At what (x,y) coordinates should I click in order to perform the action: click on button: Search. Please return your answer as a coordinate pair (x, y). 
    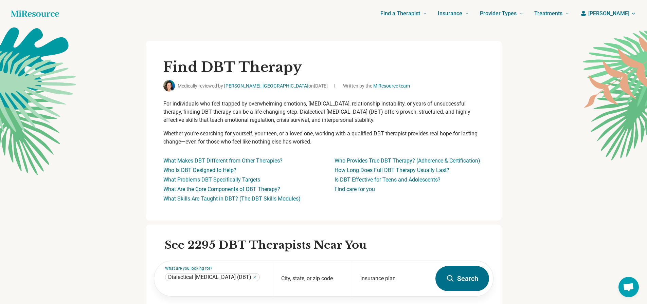
    Looking at the image, I should click on (462, 279).